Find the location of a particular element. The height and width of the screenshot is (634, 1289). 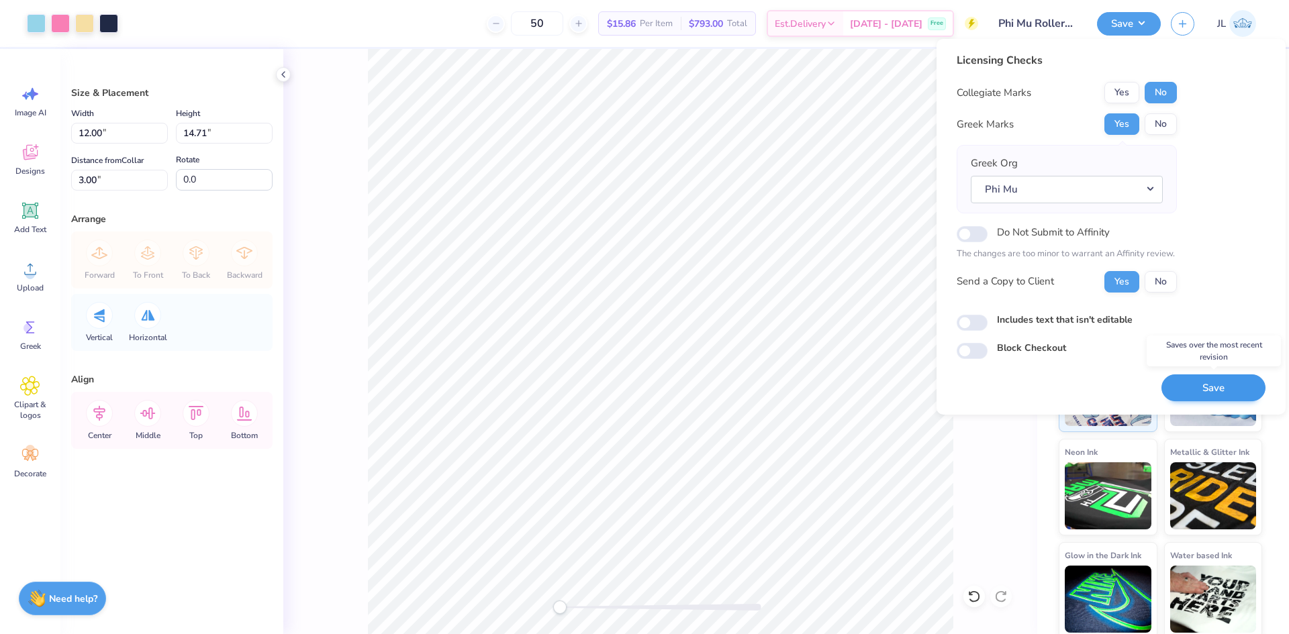

img: Neon Ink is located at coordinates (1107, 496).